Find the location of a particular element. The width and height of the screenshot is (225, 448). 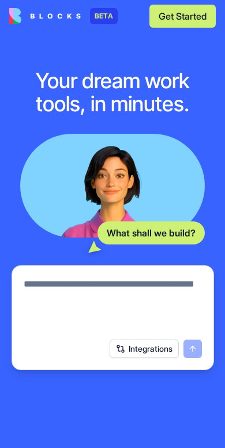

div: What shall we build? is located at coordinates (151, 233).